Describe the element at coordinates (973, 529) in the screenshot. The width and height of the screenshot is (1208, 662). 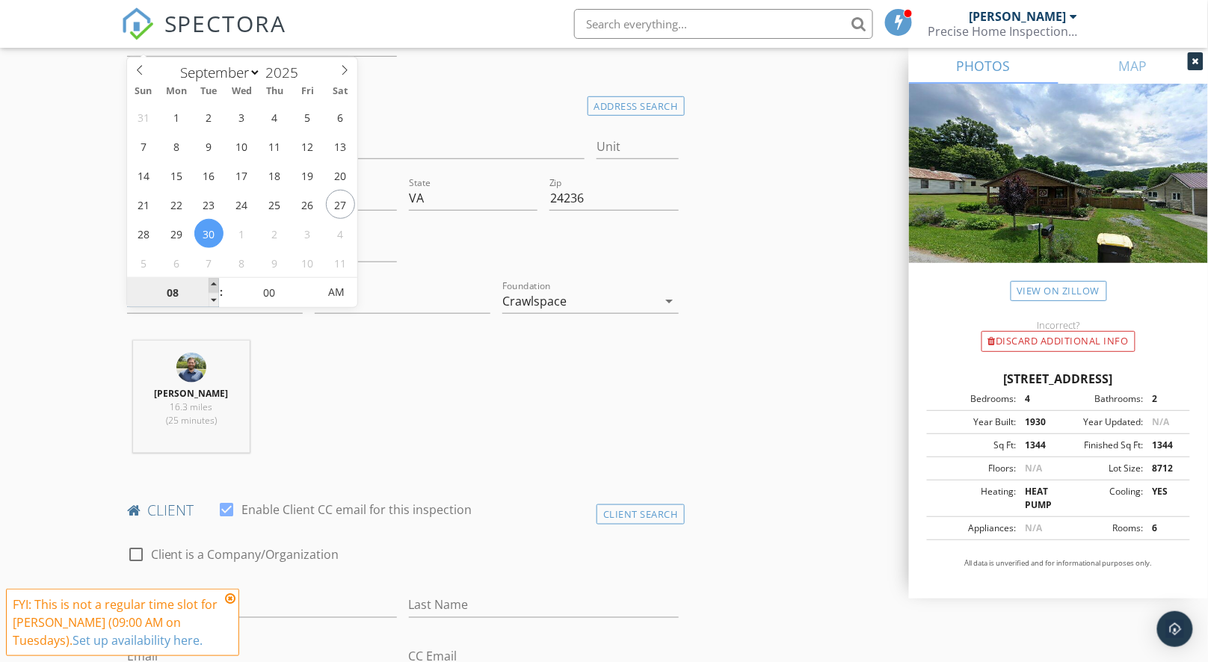
I see `div: Appliances:` at that location.